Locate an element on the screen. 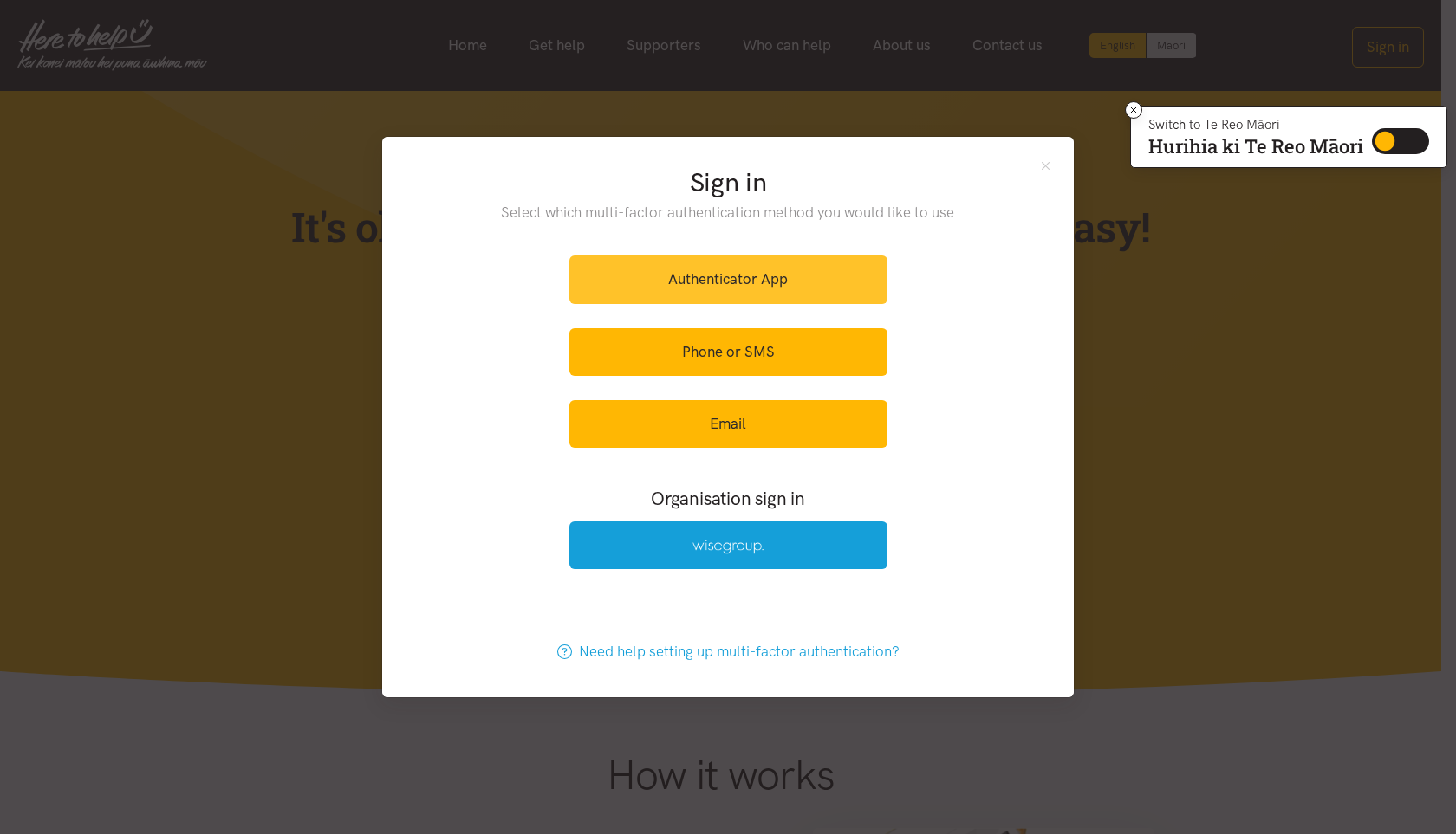 The width and height of the screenshot is (1456, 834). p: Select which multi-factor authentication method you would like to use is located at coordinates (728, 212).